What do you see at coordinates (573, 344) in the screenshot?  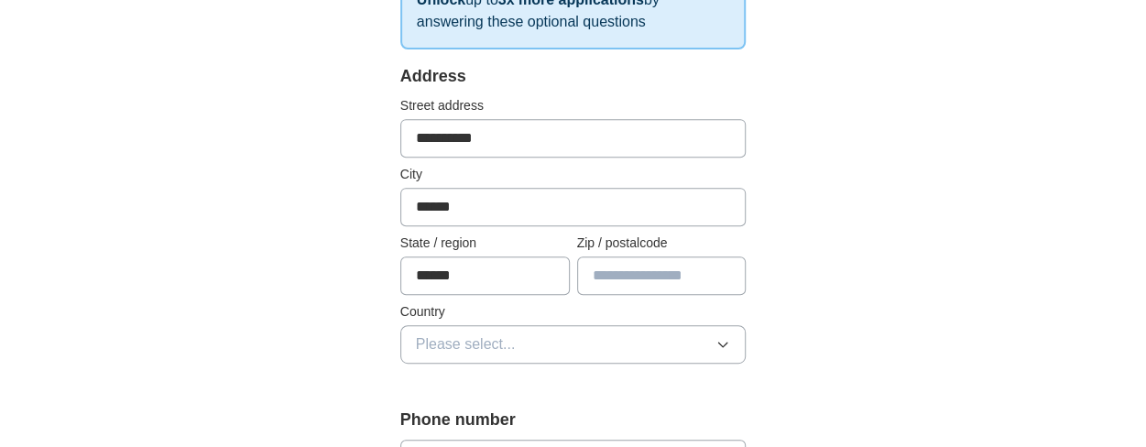 I see `button: Please select...` at bounding box center [573, 344].